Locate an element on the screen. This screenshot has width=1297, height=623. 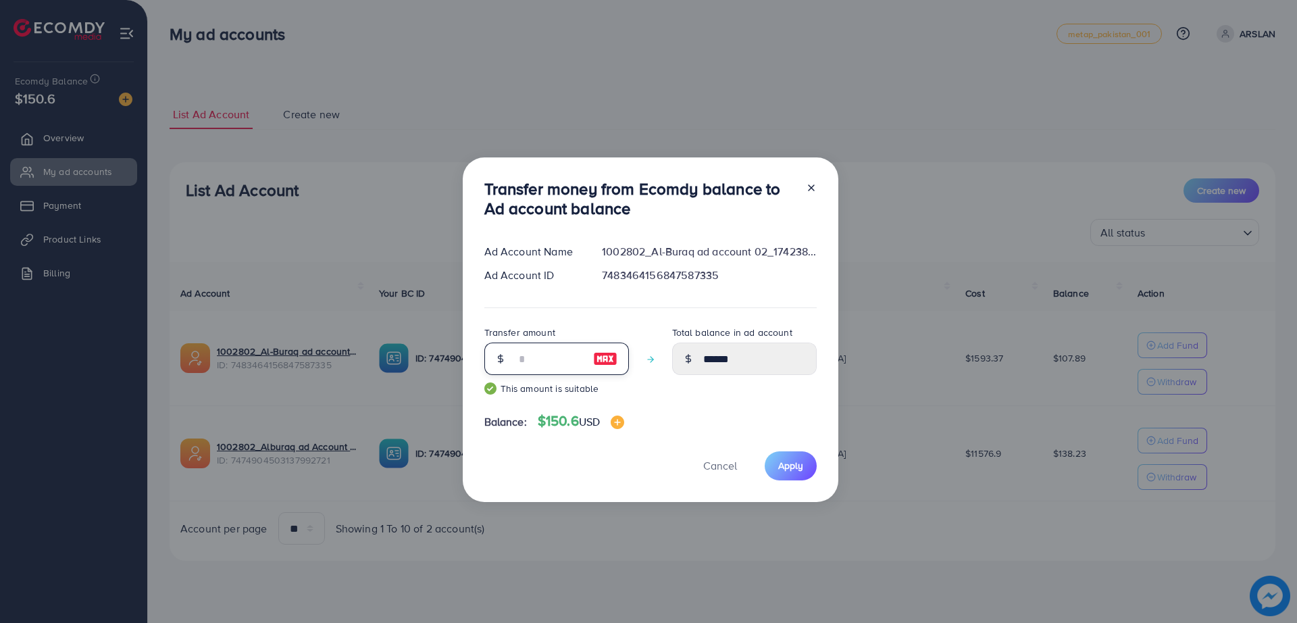
h4: $150.6 is located at coordinates (581, 421).